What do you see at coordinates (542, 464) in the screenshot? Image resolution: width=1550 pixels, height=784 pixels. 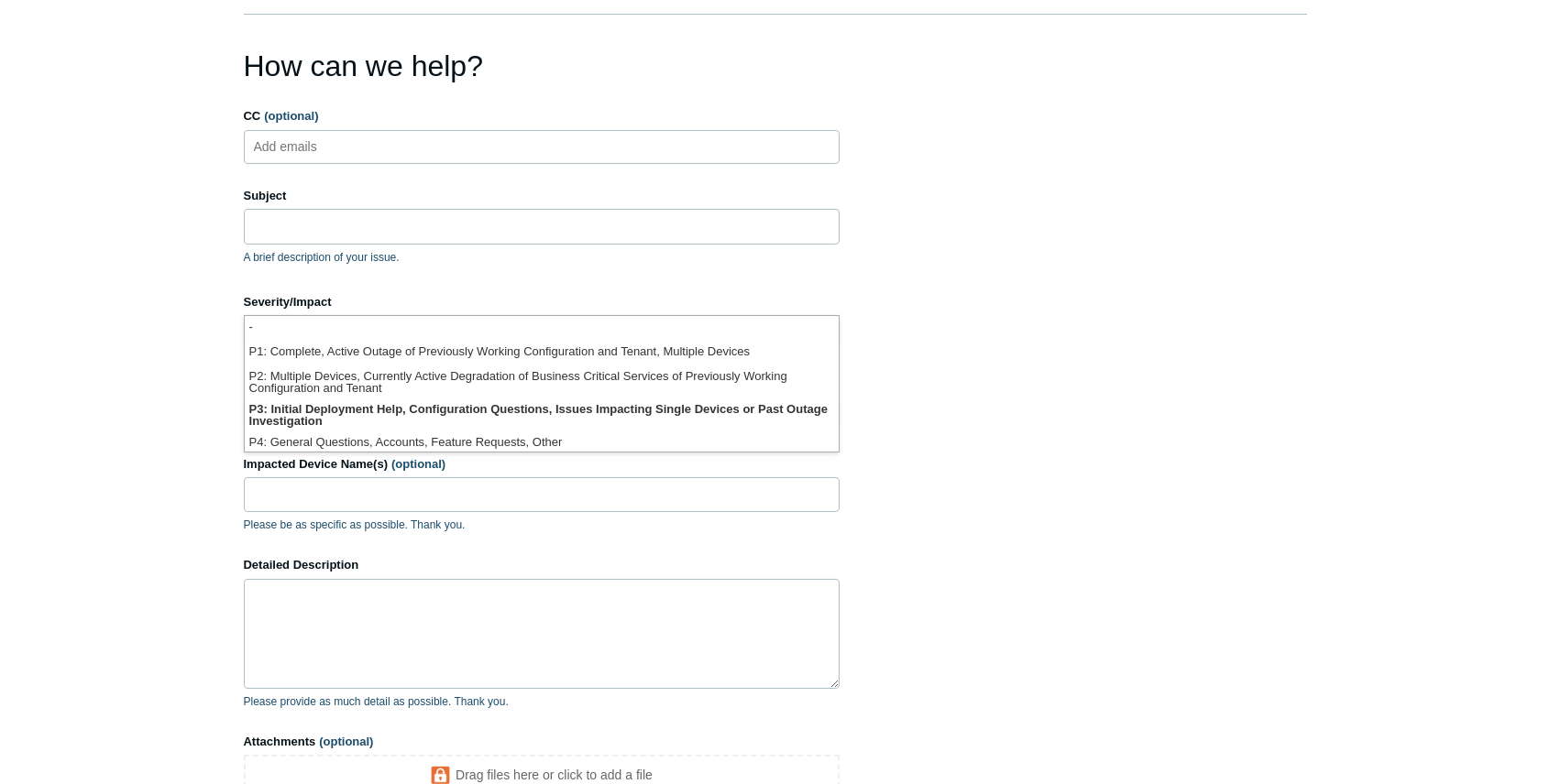 I see `label: Impacted Device Name(s)` at bounding box center [542, 464].